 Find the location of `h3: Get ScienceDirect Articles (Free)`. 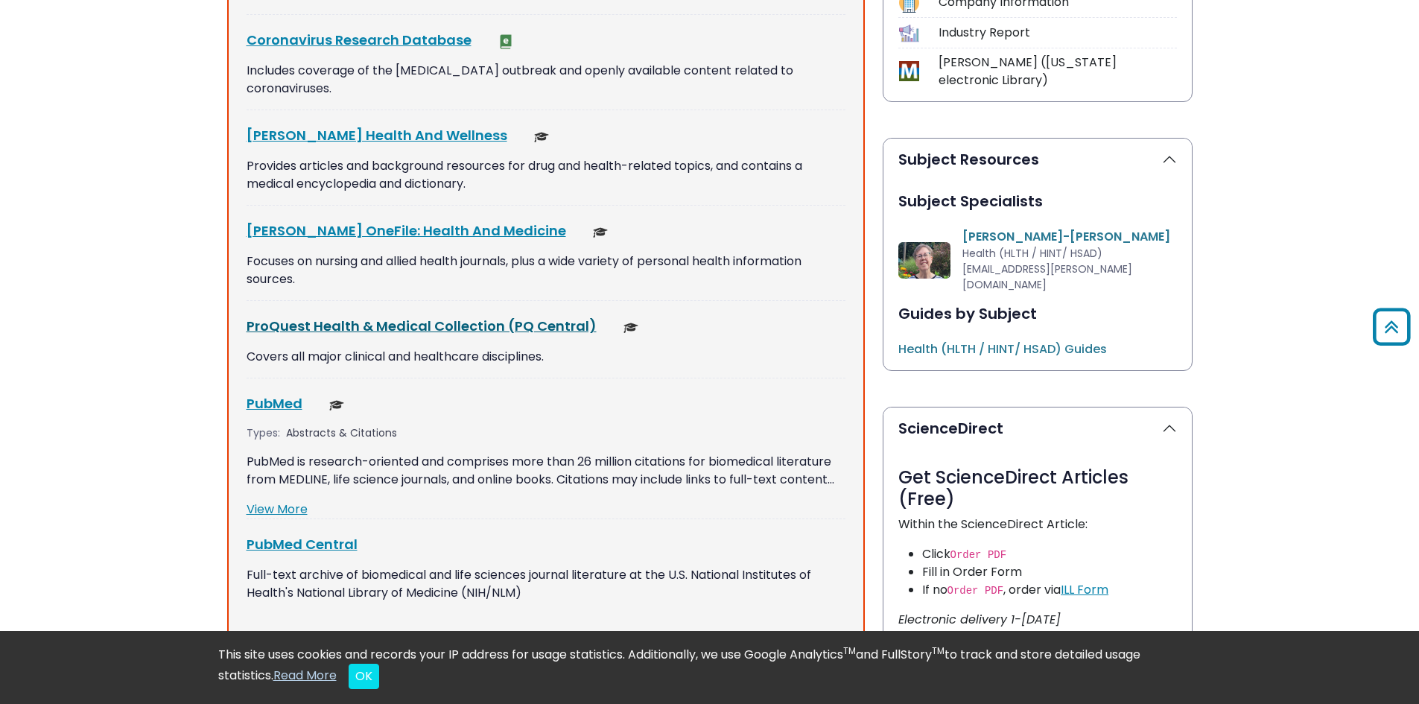

h3: Get ScienceDirect Articles (Free) is located at coordinates (1037, 489).